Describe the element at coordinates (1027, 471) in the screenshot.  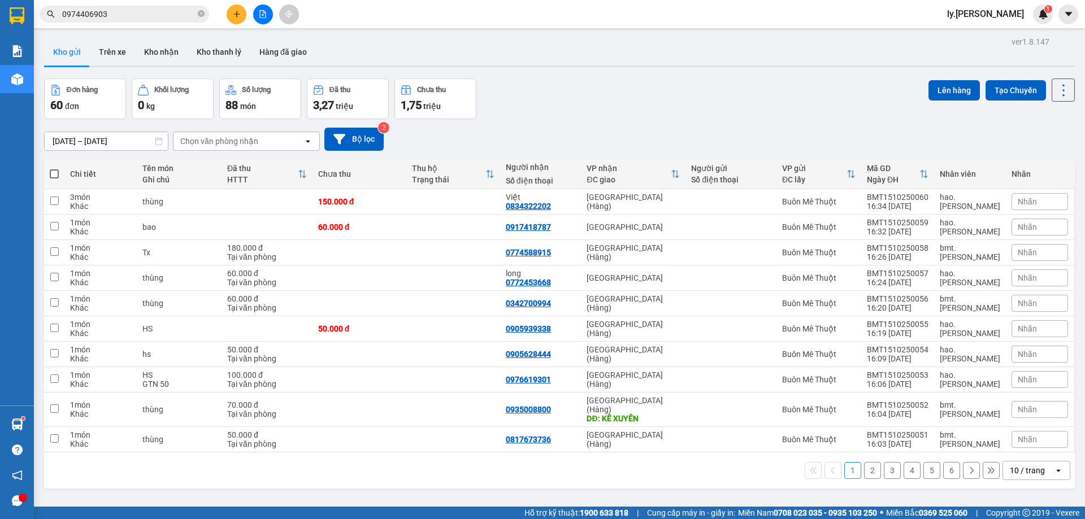
I see `div: 10 / trang` at that location.